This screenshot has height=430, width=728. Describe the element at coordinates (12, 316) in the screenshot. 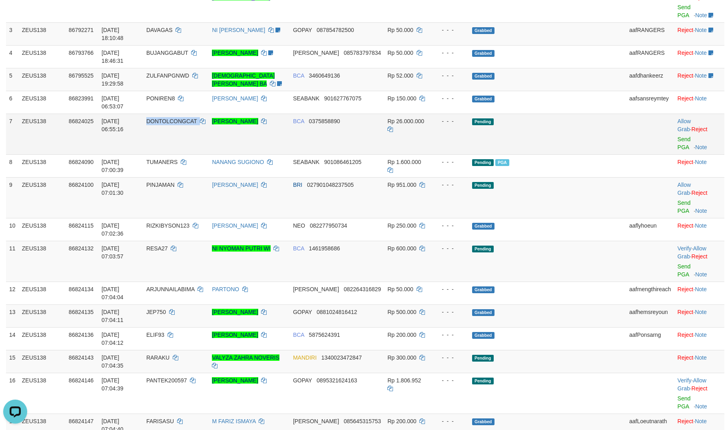

I see `td: 13` at that location.